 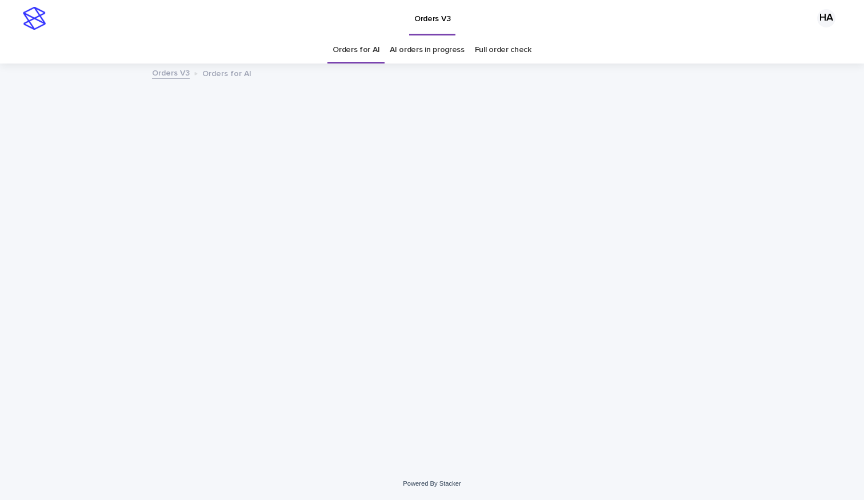 What do you see at coordinates (432, 483) in the screenshot?
I see `a: Powered By Stacker` at bounding box center [432, 483].